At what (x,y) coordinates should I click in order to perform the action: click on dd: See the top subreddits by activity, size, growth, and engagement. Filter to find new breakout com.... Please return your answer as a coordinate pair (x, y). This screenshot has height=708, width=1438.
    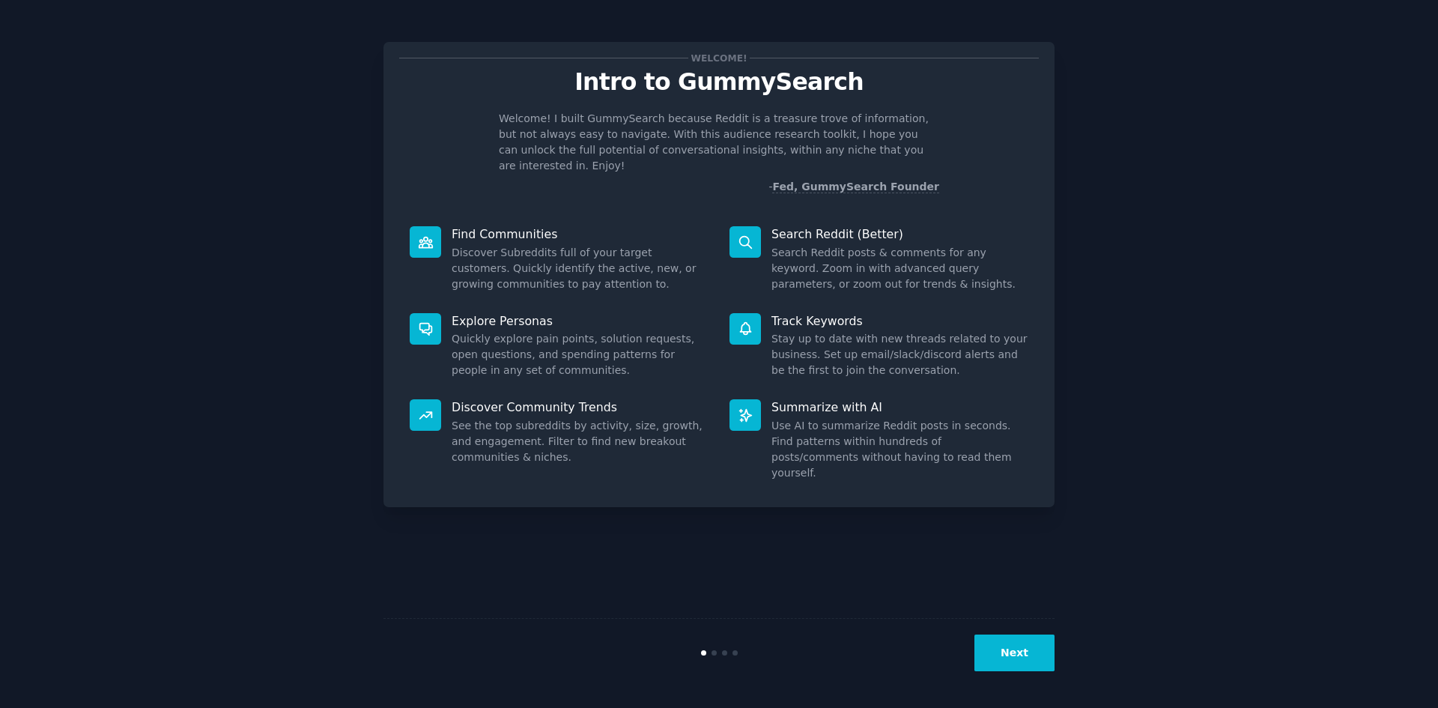
    Looking at the image, I should click on (580, 441).